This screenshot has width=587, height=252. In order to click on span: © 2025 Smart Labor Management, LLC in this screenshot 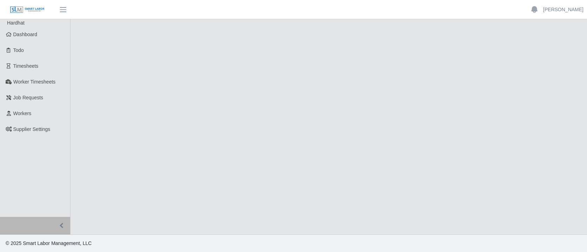, I will do `click(48, 243)`.